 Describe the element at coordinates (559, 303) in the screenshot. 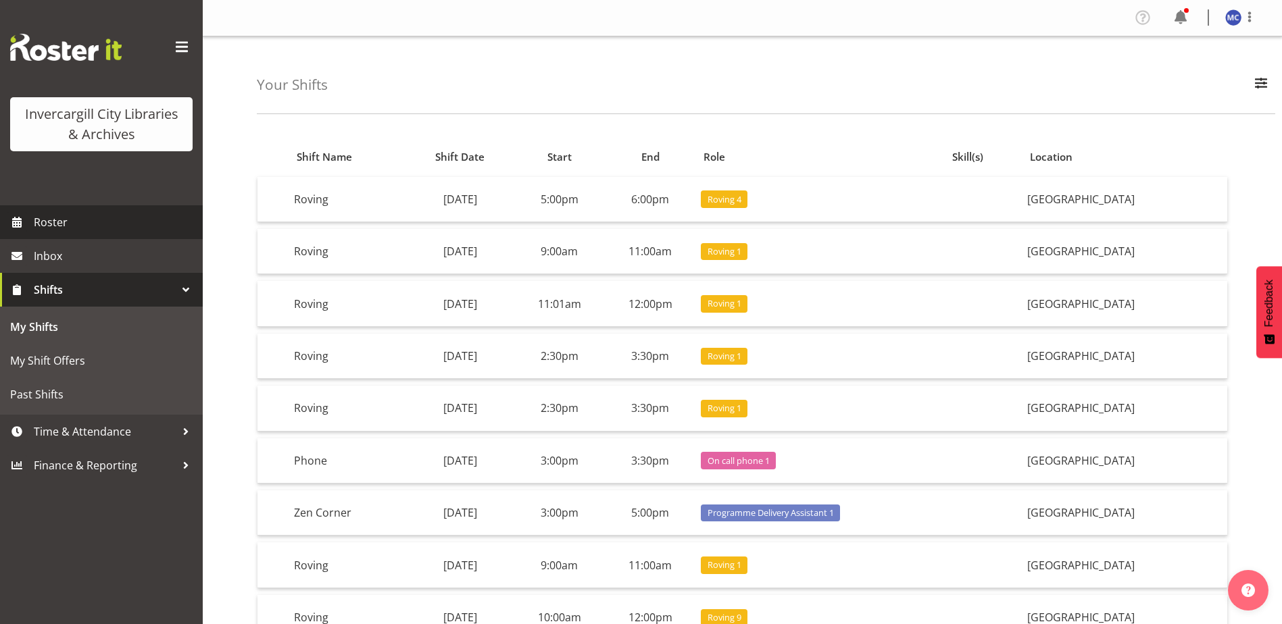

I see `td: 11:01am` at that location.